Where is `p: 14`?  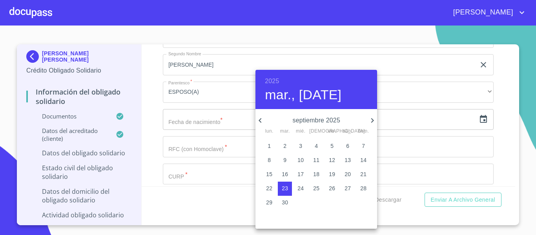
p: 14 is located at coordinates (364, 160).